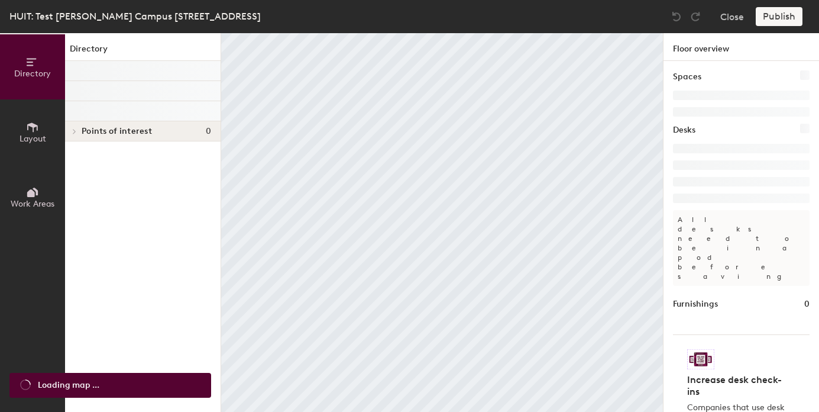 This screenshot has width=819, height=412. What do you see at coordinates (33, 73) in the screenshot?
I see `span: Directory` at bounding box center [33, 73].